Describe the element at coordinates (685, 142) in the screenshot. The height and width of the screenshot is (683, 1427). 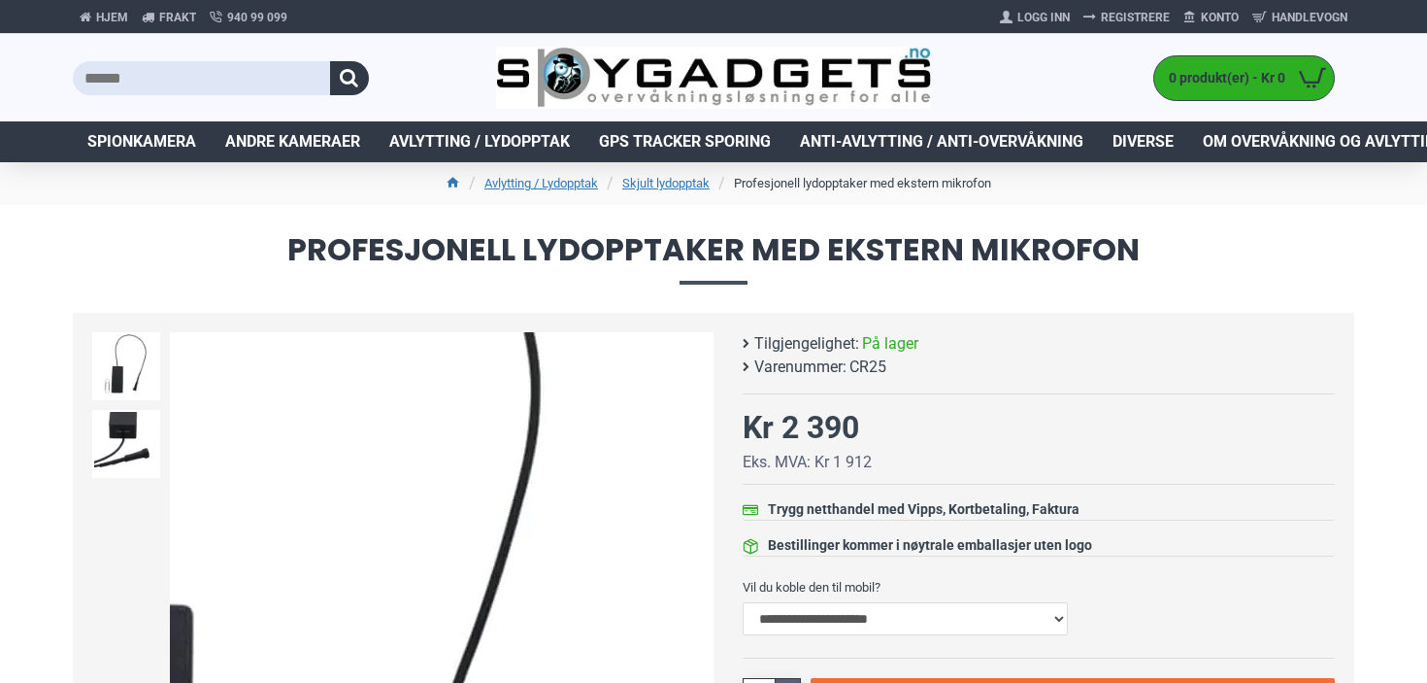
I see `a: GPS Tracker Sporing` at that location.